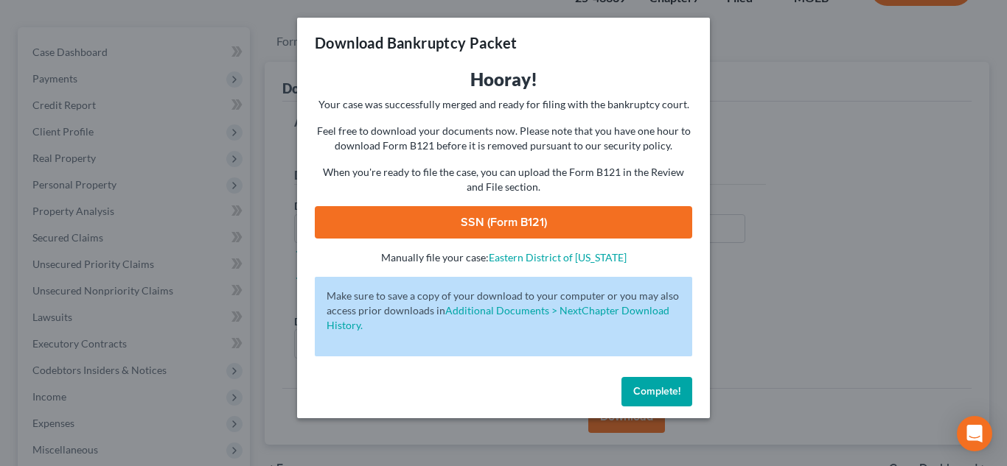 The image size is (1007, 466). I want to click on button: Complete!, so click(657, 392).